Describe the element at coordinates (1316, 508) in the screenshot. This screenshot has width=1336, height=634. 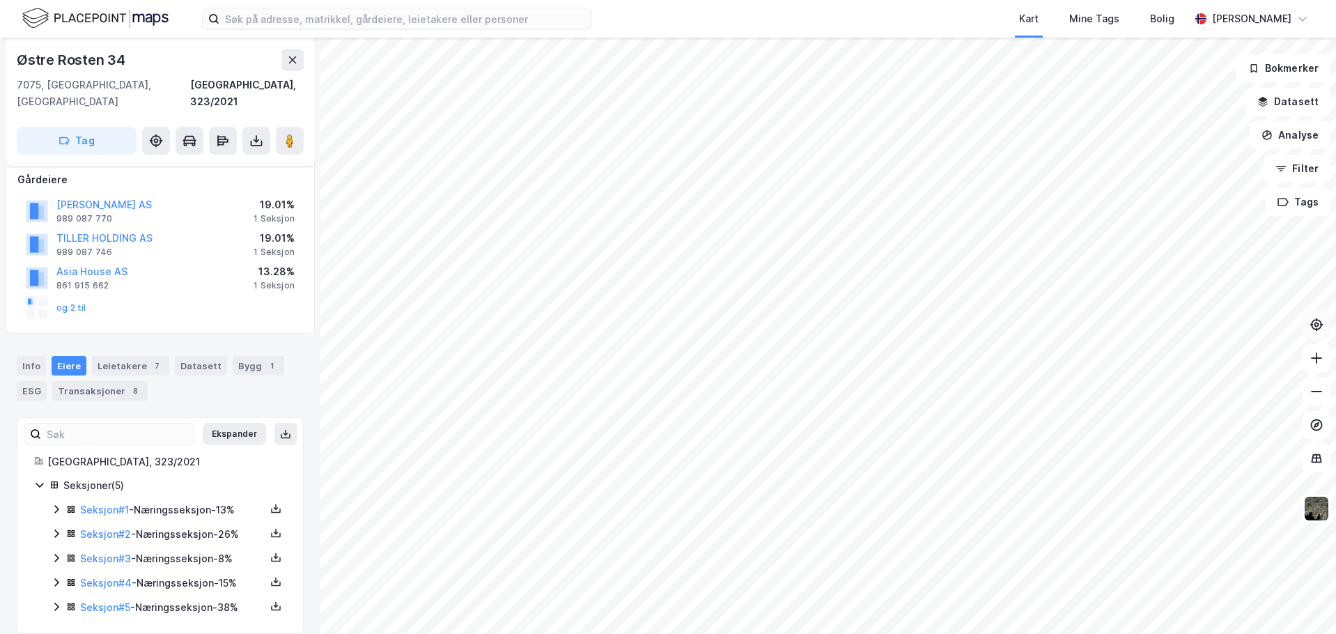
I see `img: 9k=` at that location.